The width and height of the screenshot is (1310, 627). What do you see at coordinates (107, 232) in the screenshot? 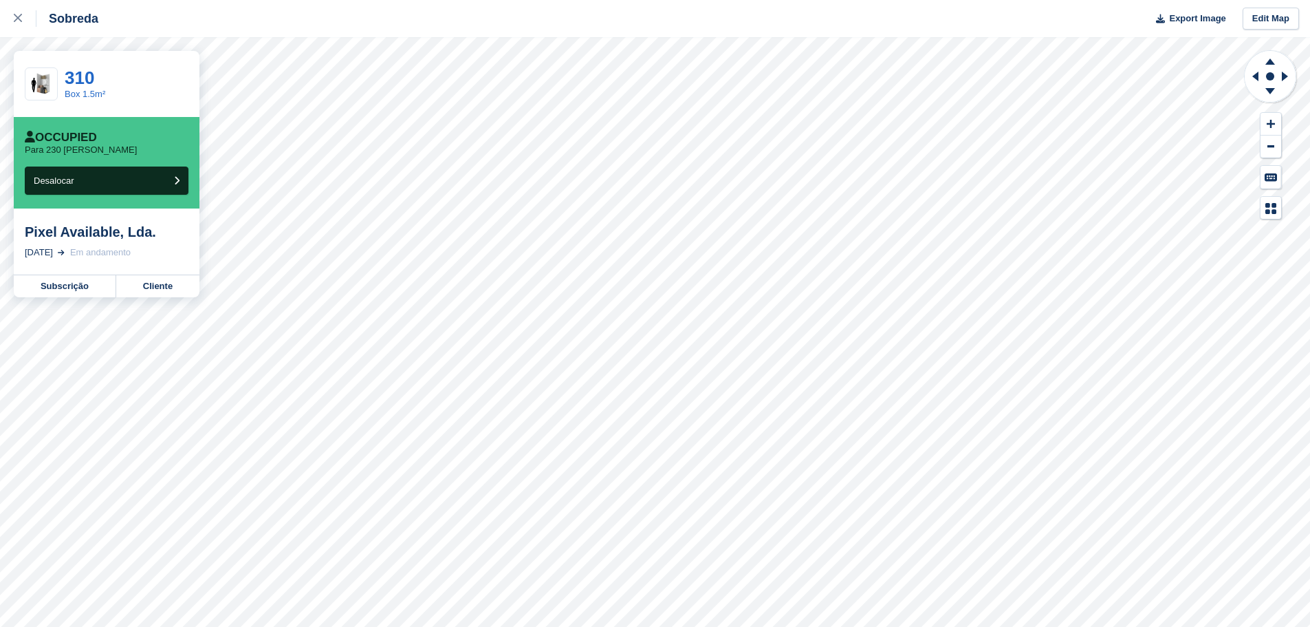
I see `div: Pixel Available, Lda.` at bounding box center [107, 232].